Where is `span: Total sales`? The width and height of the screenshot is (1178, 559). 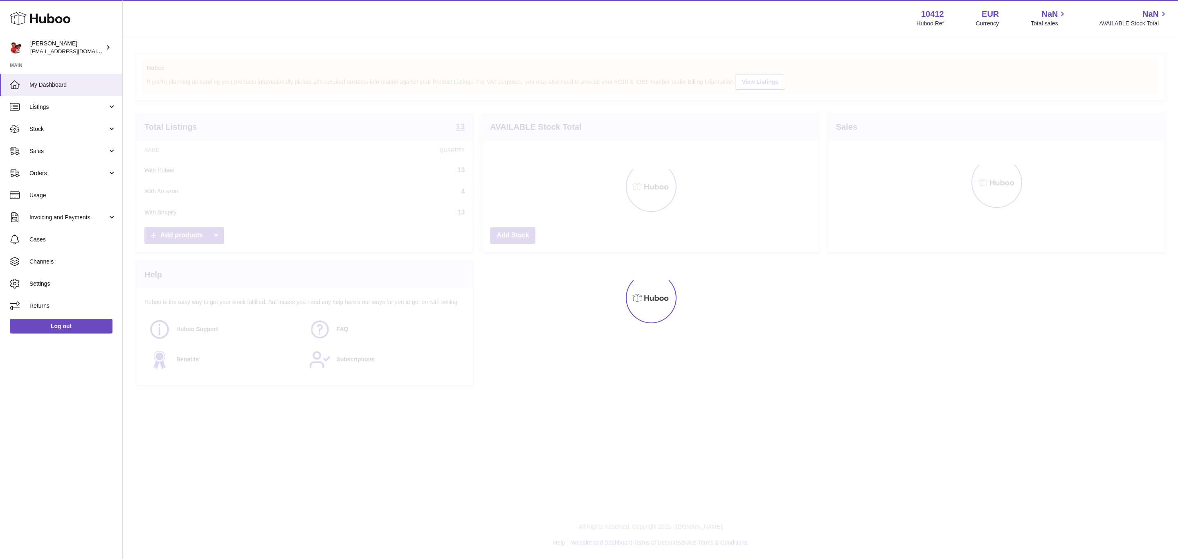
span: Total sales is located at coordinates (1048, 23).